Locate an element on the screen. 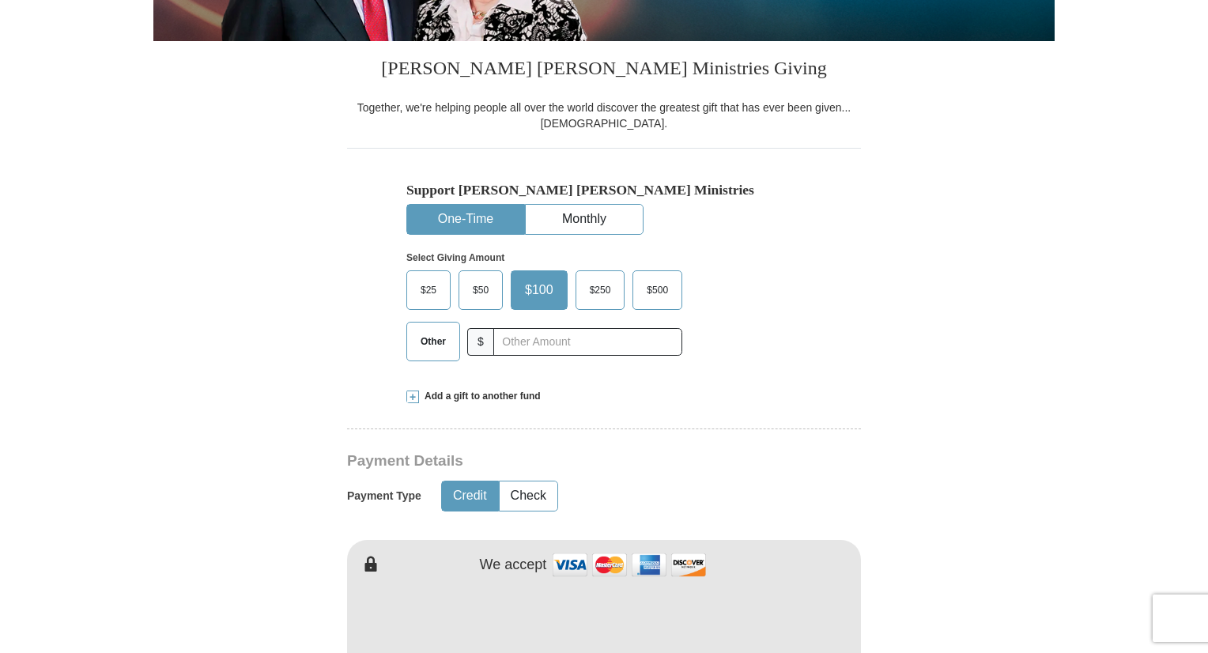 This screenshot has height=653, width=1208. button: Check is located at coordinates (528, 496).